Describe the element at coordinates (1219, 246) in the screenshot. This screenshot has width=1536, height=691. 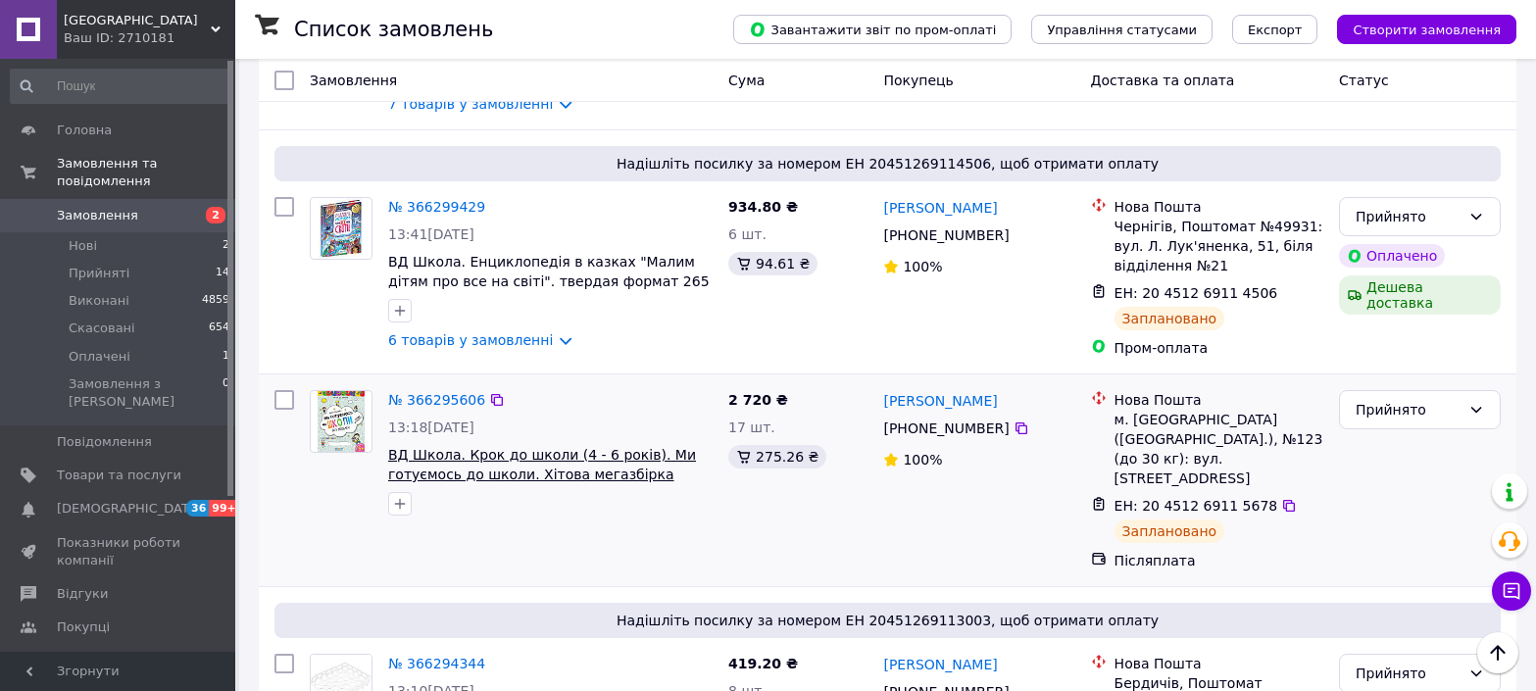
I see `div: Чернігів, Поштомат №49931: вул. Л. Лук'яненка, 51, біля відділення №21` at that location.